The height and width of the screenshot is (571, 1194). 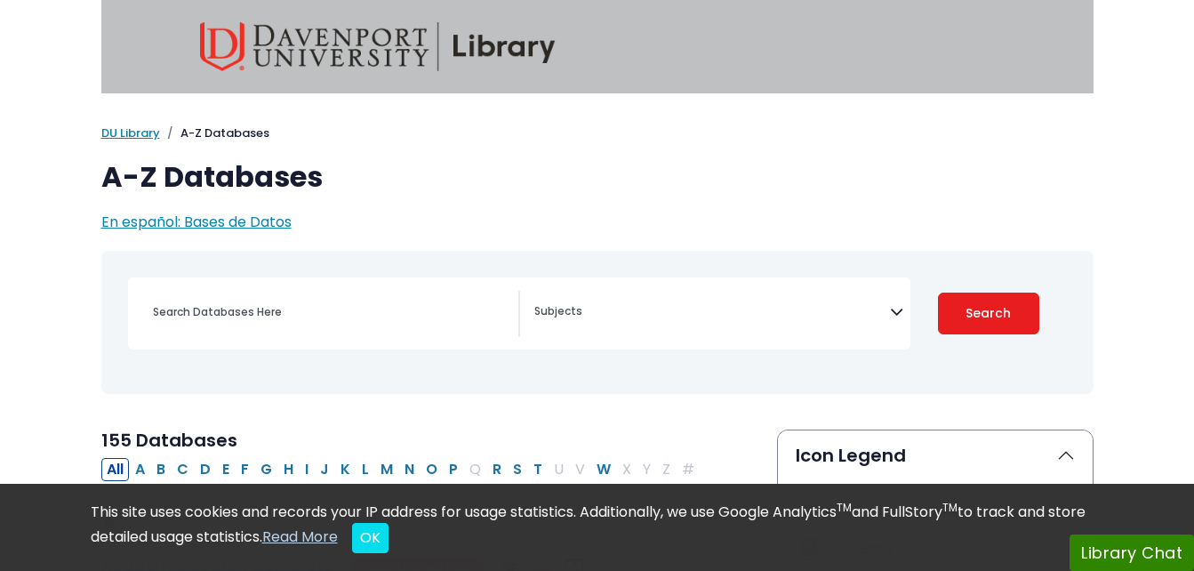 I want to click on button: Filter Results I, so click(x=307, y=469).